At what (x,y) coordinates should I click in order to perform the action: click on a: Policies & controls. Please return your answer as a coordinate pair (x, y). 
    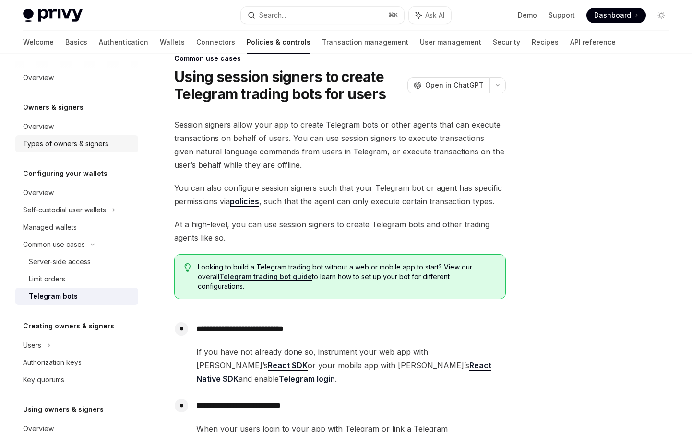
    Looking at the image, I should click on (278, 42).